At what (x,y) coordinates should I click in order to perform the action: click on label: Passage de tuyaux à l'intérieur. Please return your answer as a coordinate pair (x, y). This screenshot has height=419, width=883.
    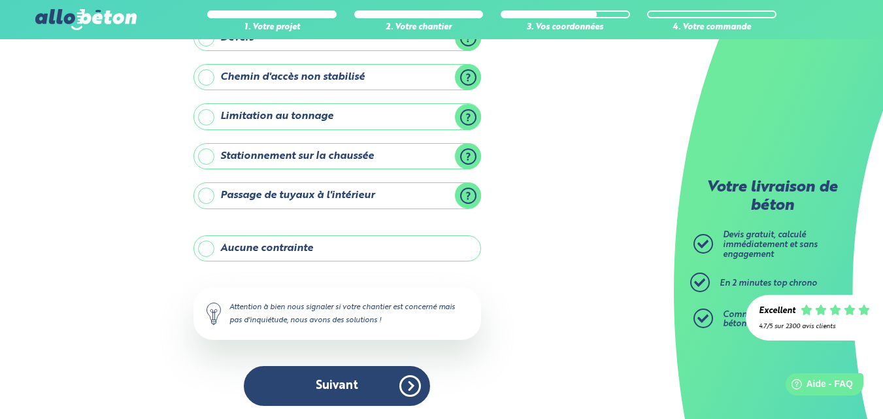
    Looking at the image, I should click on (337, 195).